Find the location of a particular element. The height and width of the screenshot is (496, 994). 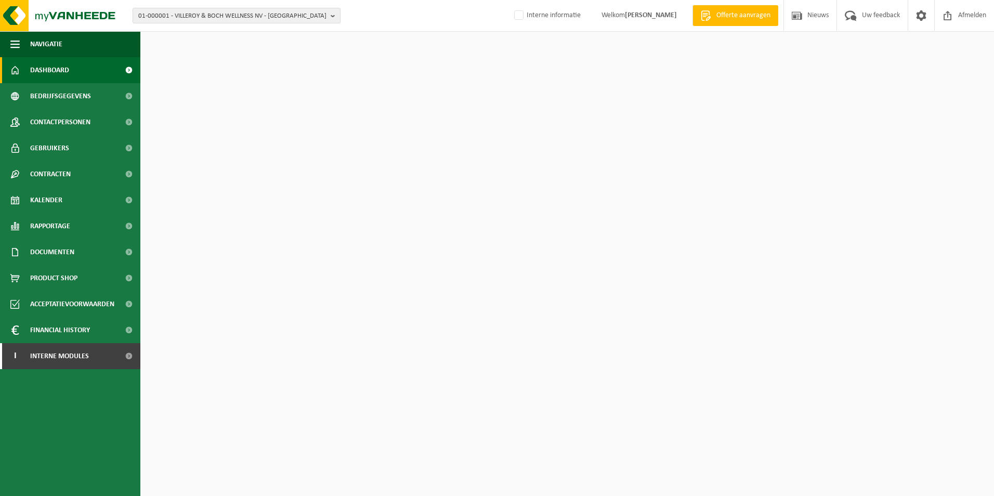

span: Bedrijfsgegevens is located at coordinates (60, 96).